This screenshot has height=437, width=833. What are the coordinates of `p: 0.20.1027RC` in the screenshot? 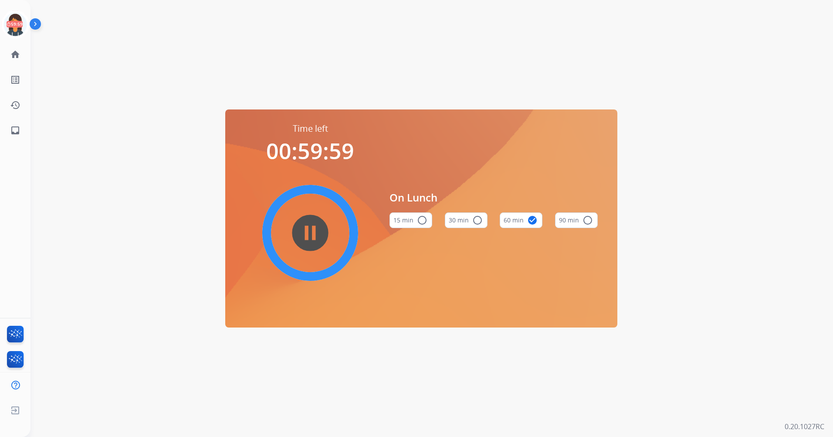 It's located at (805, 426).